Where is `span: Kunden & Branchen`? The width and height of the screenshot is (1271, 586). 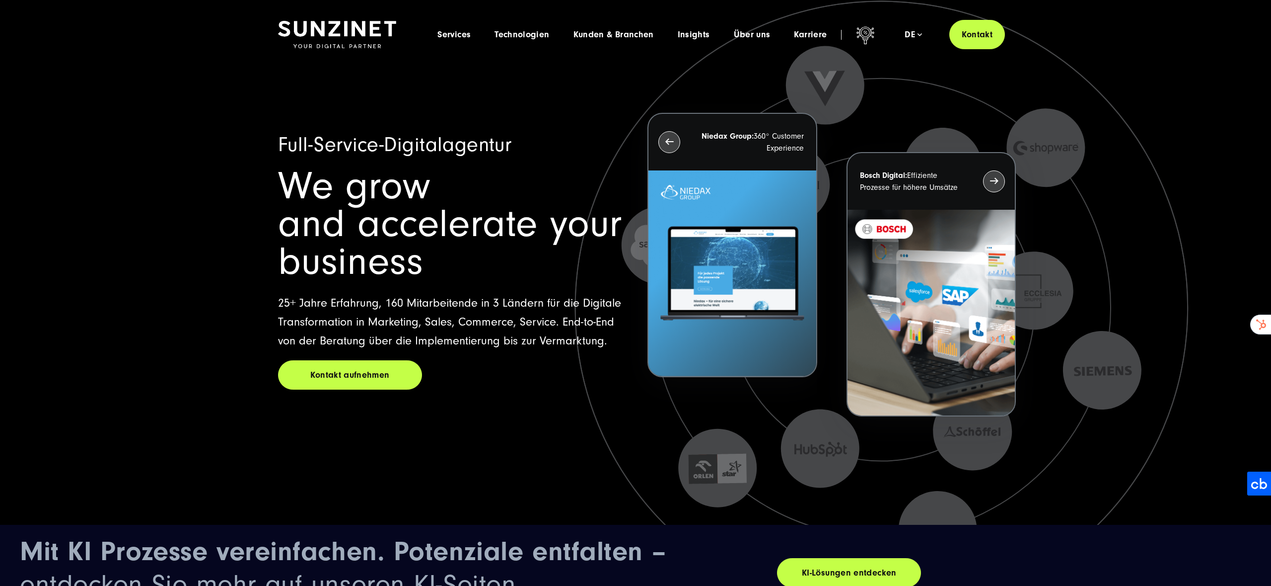
span: Kunden & Branchen is located at coordinates (614, 35).